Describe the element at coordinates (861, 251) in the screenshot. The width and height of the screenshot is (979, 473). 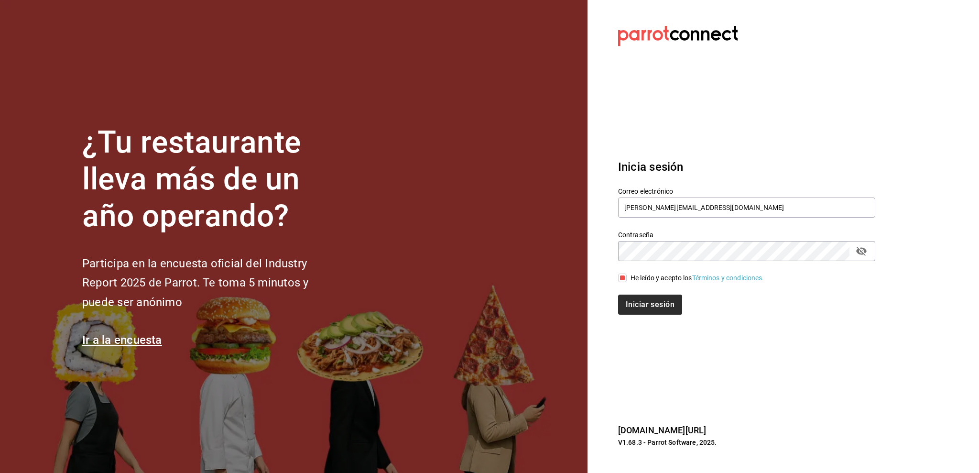
I see `button: passwordField` at that location.